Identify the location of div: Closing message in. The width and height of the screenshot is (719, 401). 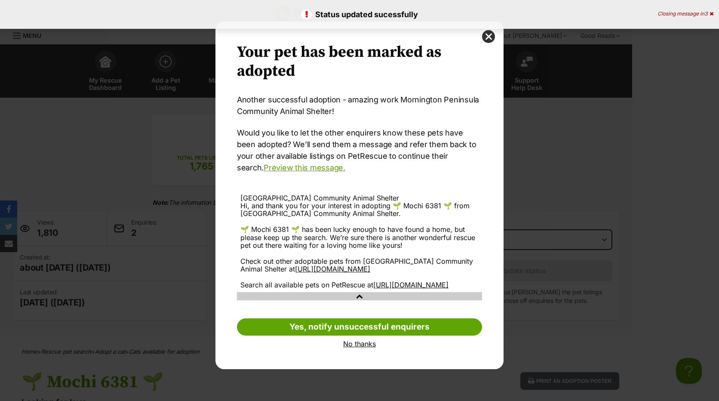
(685, 14).